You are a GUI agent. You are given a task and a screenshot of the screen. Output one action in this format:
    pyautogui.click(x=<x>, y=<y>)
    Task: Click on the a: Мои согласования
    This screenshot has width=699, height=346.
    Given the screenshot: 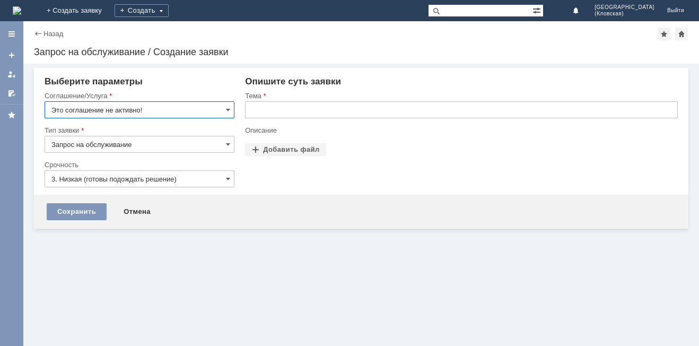 What is the action you would take?
    pyautogui.click(x=12, y=93)
    